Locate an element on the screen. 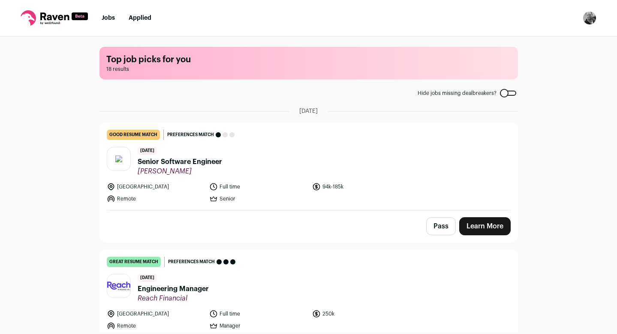  span: Engineering Manager is located at coordinates (173, 289).